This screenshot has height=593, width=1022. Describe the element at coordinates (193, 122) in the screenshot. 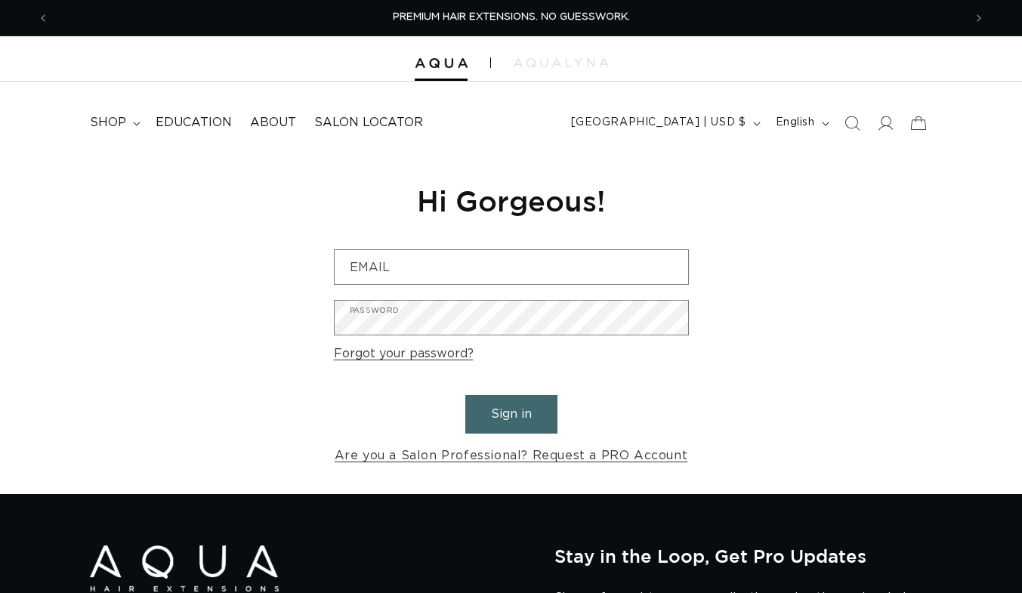

I see `a: Education` at that location.